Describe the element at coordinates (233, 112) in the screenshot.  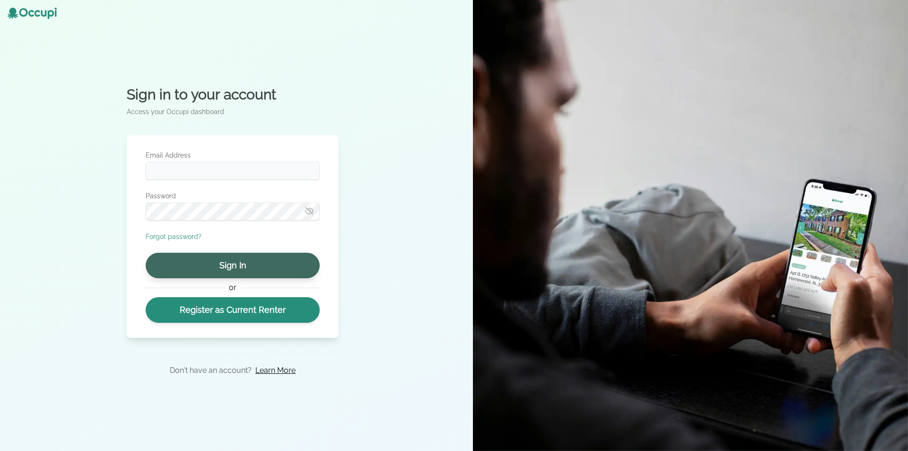
I see `p: Access your Occupi dashboard` at that location.